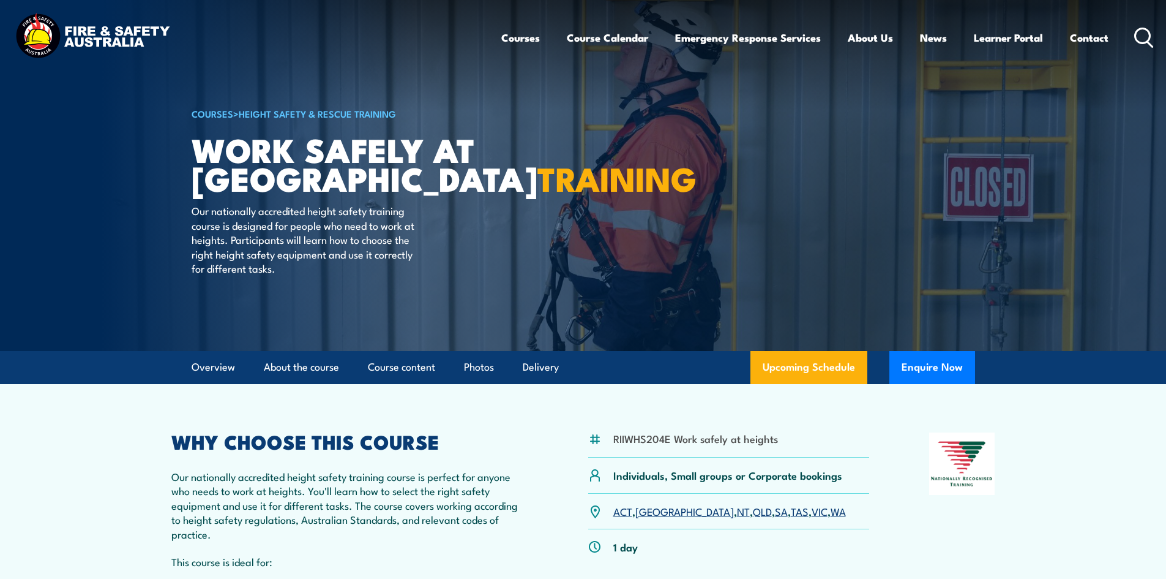 This screenshot has width=1166, height=579. What do you see at coordinates (762, 511) in the screenshot?
I see `a: QLD` at bounding box center [762, 511].